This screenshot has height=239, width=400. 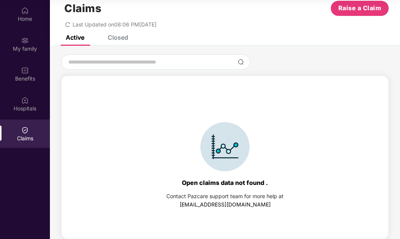 What do you see at coordinates (360, 8) in the screenshot?
I see `button: Raise a Claim` at bounding box center [360, 8].